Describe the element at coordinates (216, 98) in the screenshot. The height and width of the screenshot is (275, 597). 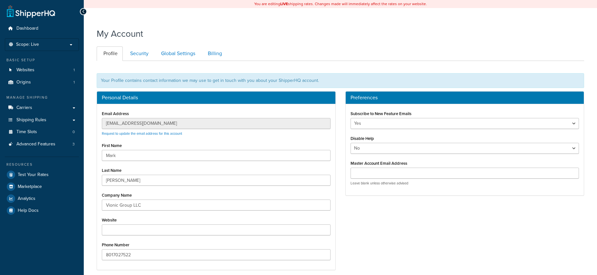
I see `h3: Personal Details` at that location.